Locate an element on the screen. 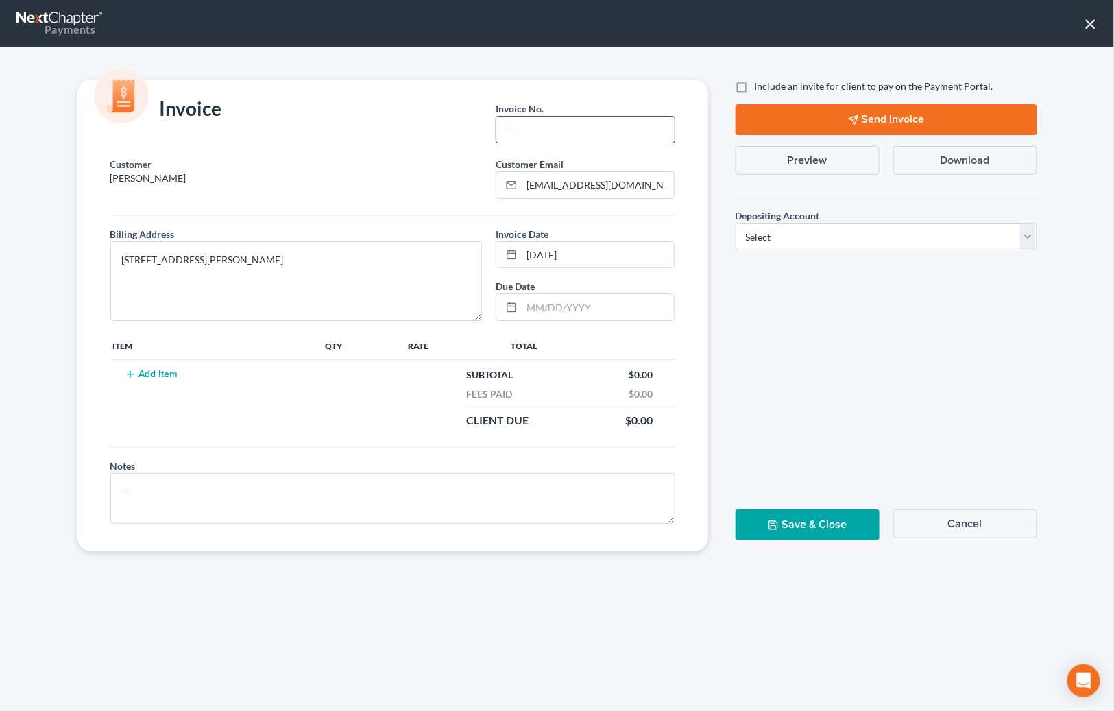 This screenshot has width=1114, height=711. img: icon-money-cc55cd5b71ee43c44ef0efbab91310903cbf28f8221dba23c0d5ca797e203e98.svg is located at coordinates (121, 96).